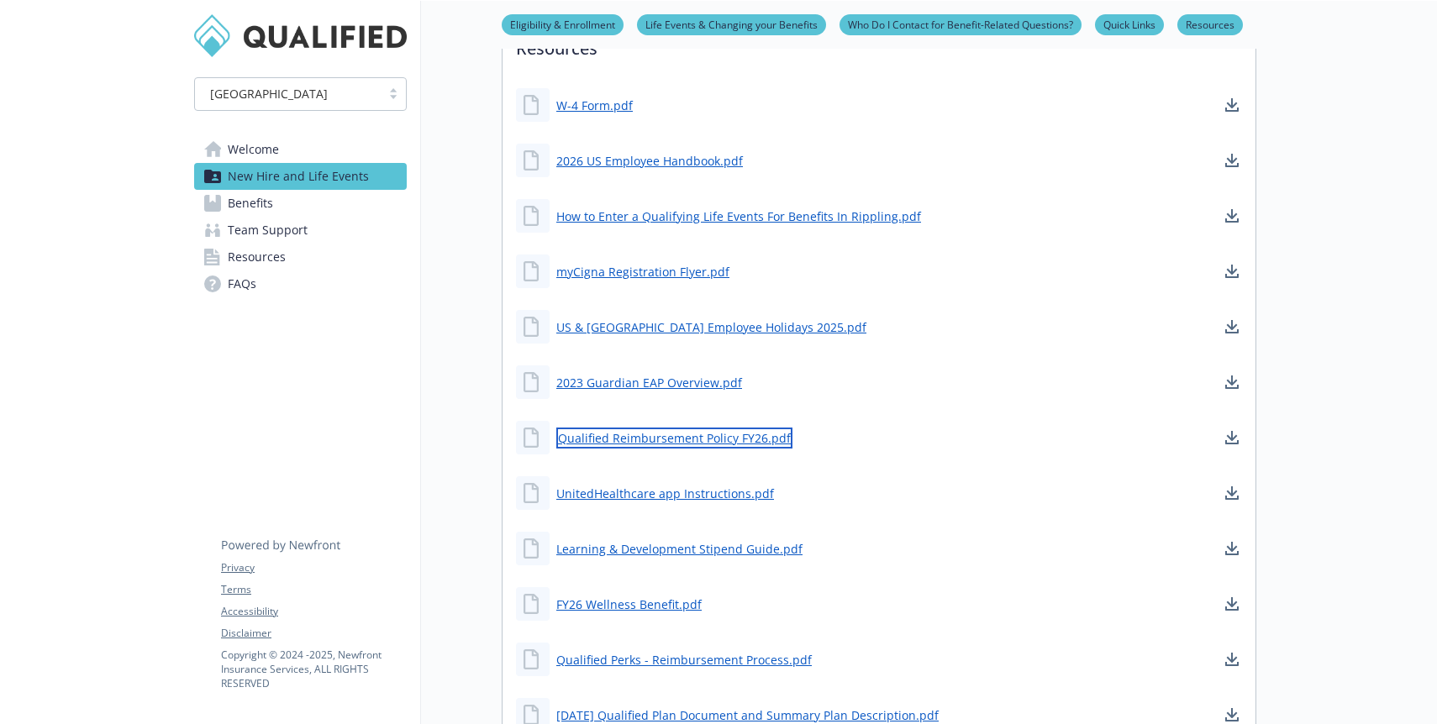 The height and width of the screenshot is (724, 1437). Describe the element at coordinates (253, 150) in the screenshot. I see `span: Welcome` at that location.